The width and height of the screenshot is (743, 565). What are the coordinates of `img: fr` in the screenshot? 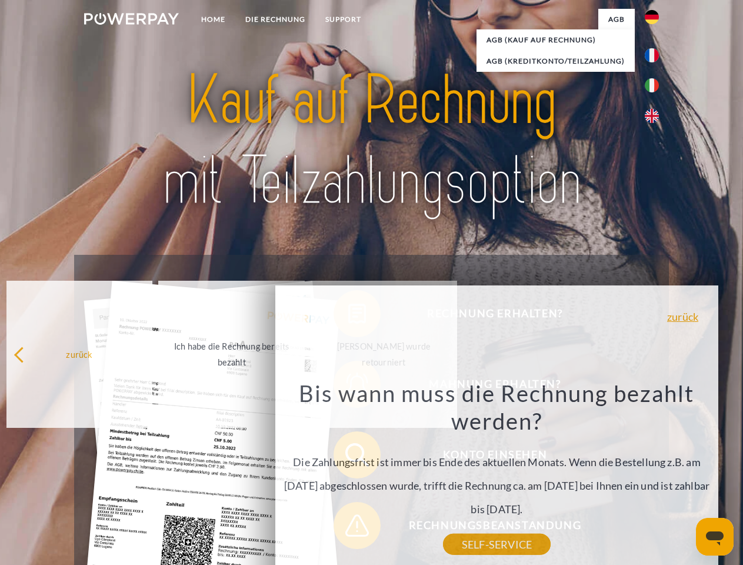 It's located at (652, 55).